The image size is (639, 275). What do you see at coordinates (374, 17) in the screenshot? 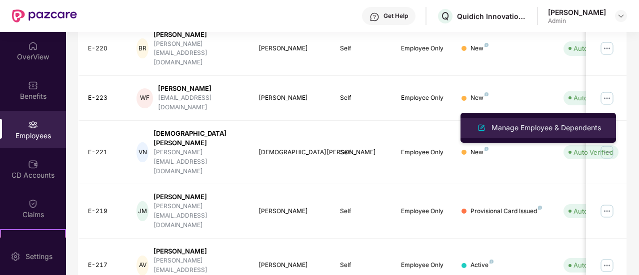
I see `img: svg+xml;base64,PHN2ZyBpZD0iSGVscC0zMngzMiIgeG1sbnM9Imh0dHA6Ly93d3cudzMub3JnLzIwMDAvc3ZnIiB3aWR0aD...` at bounding box center [374, 17].